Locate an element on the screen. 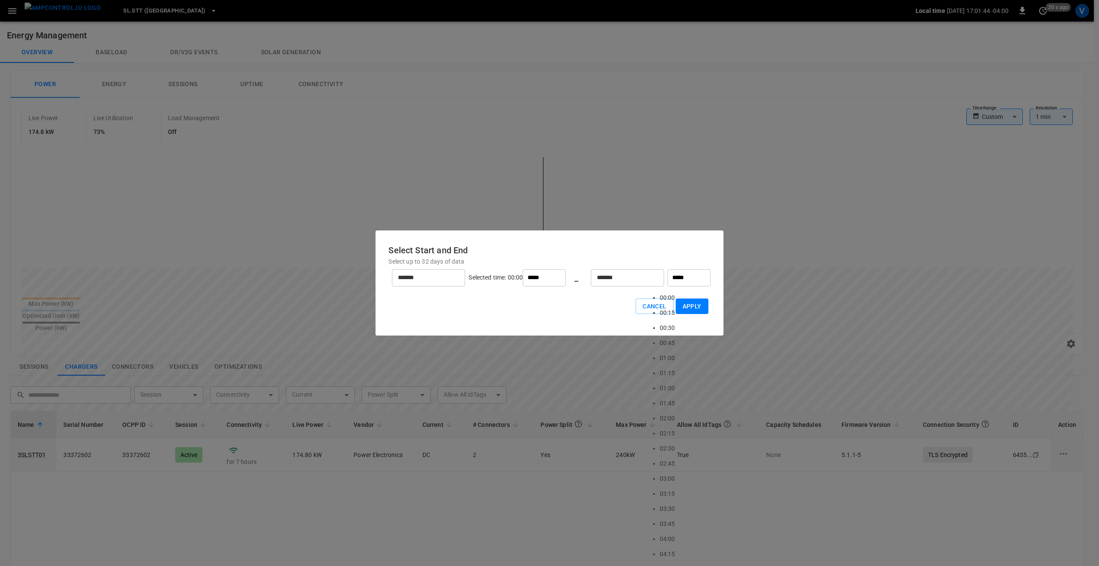  li: 01:00 is located at coordinates (668, 358).